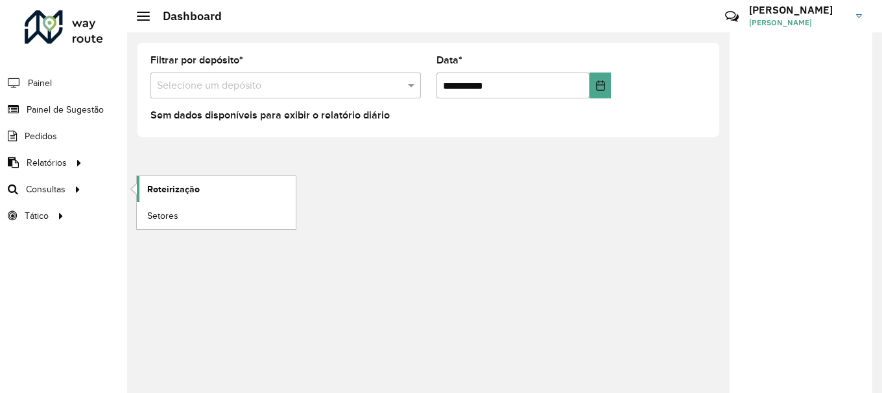 The width and height of the screenshot is (882, 393). What do you see at coordinates (216, 189) in the screenshot?
I see `a: Roteirização` at bounding box center [216, 189].